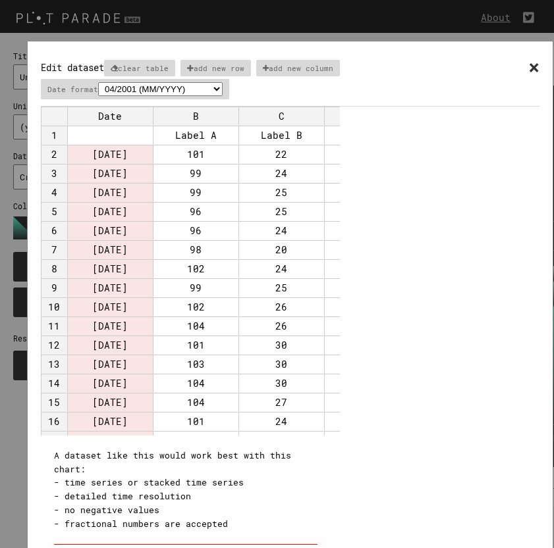 The image size is (554, 548). I want to click on td: Label A, so click(195, 135).